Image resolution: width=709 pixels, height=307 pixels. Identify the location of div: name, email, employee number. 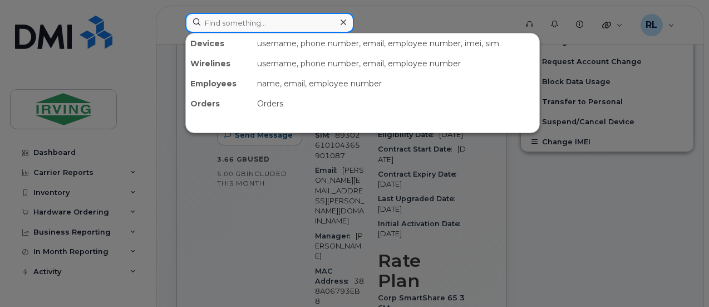
(396, 83).